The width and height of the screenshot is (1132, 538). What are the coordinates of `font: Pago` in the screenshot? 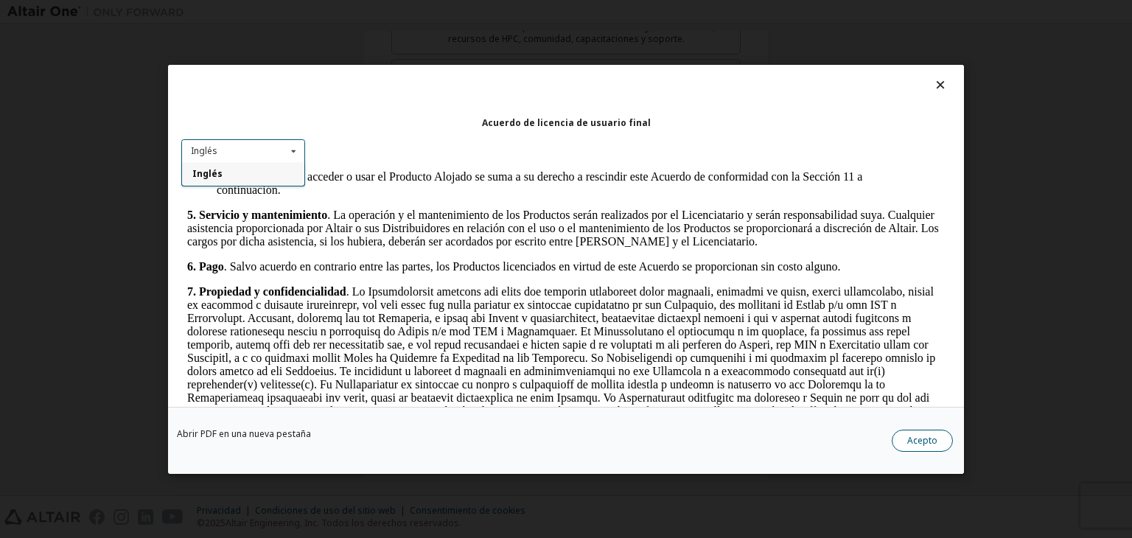 It's located at (30, 94).